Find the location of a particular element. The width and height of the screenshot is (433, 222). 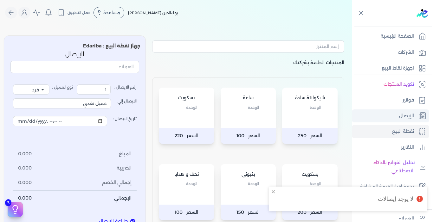

p: تجهيز اقرار القيمة المضافة is located at coordinates (387, 187).